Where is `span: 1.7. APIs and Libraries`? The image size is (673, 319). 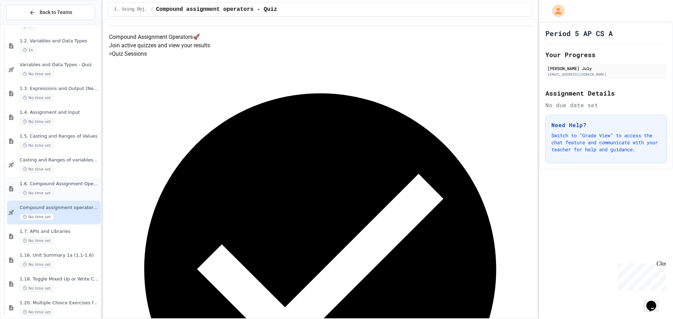
span: 1.7. APIs and Libraries is located at coordinates (59, 232).